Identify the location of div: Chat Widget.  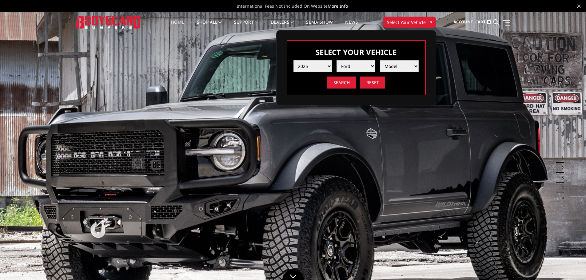
(570, 265).